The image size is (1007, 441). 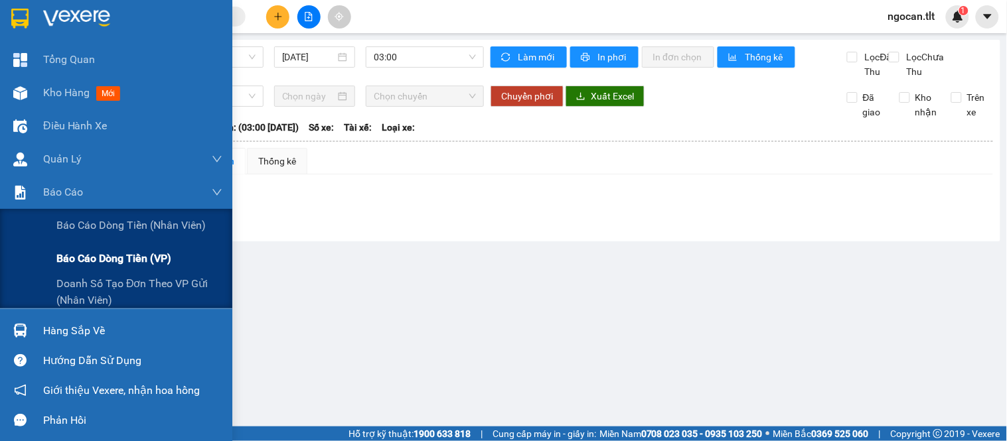 I want to click on span: sync, so click(x=506, y=58).